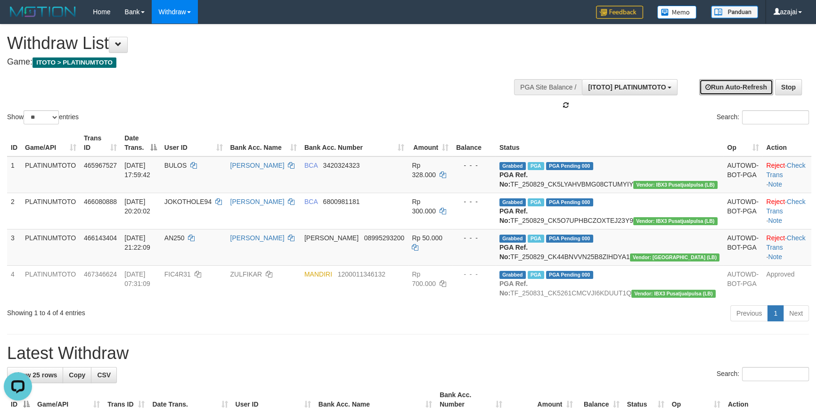 The width and height of the screenshot is (816, 408). What do you see at coordinates (140, 143) in the screenshot?
I see `th: Date Trans.: activate to sort column descending` at bounding box center [140, 143].